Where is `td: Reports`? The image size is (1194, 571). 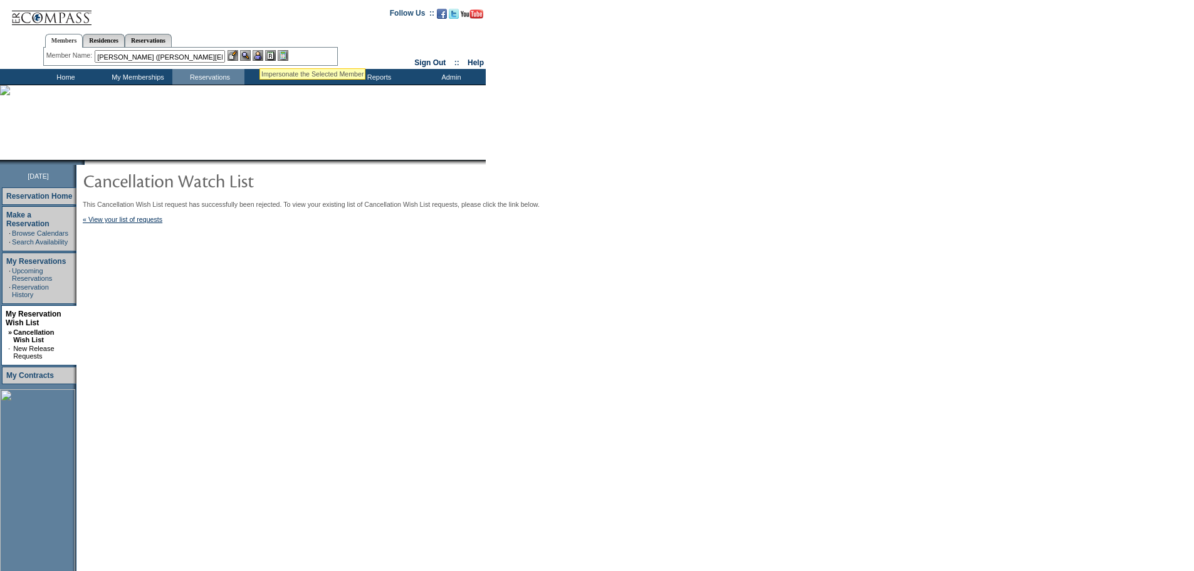
td: Reports is located at coordinates (377, 76).